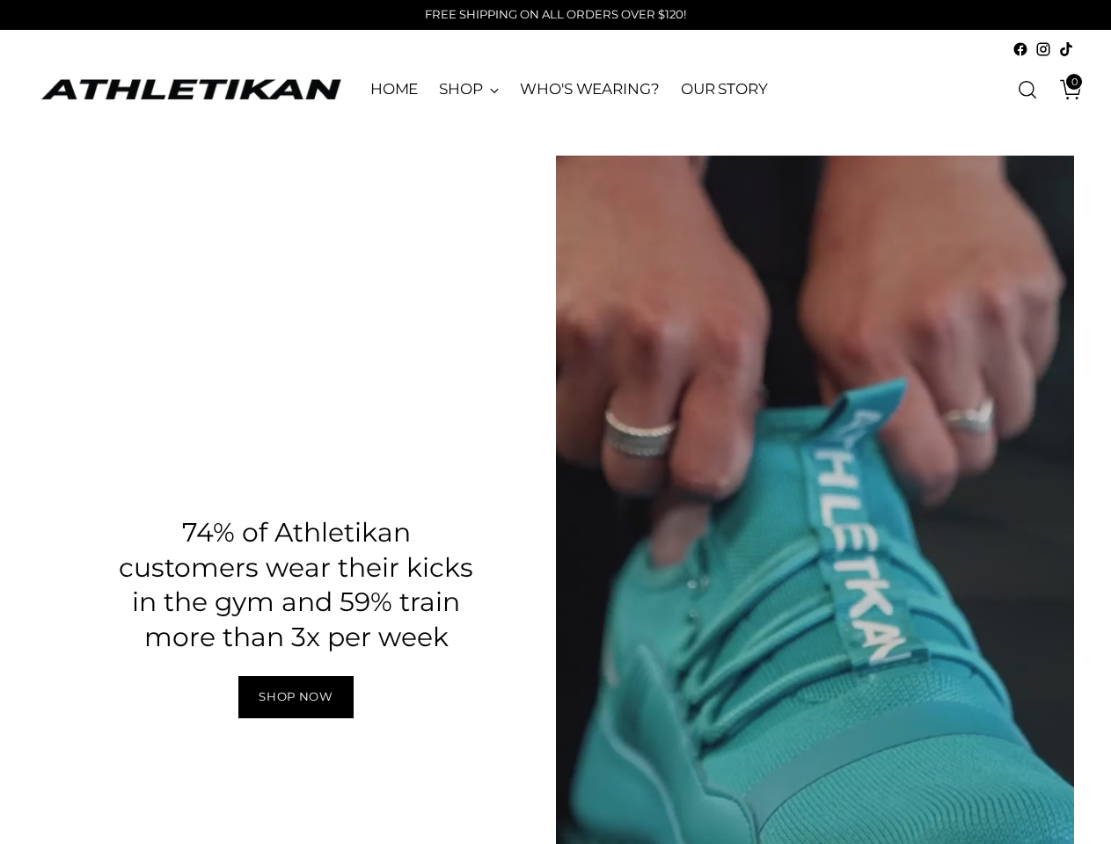 The width and height of the screenshot is (1111, 844). What do you see at coordinates (296, 698) in the screenshot?
I see `a: Shop Now` at bounding box center [296, 698].